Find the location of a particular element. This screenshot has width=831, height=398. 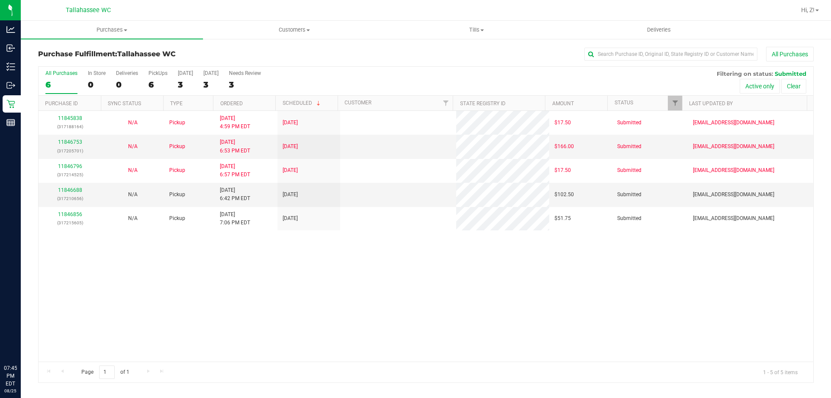

inline-svg: Reports is located at coordinates (11, 123).